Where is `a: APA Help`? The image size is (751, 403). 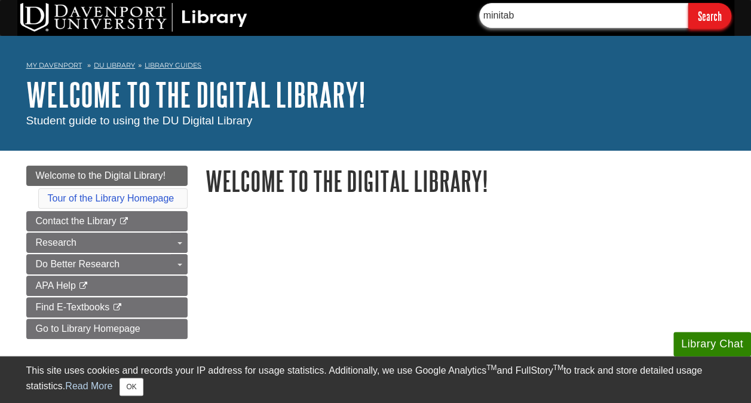 a: APA Help is located at coordinates (107, 286).